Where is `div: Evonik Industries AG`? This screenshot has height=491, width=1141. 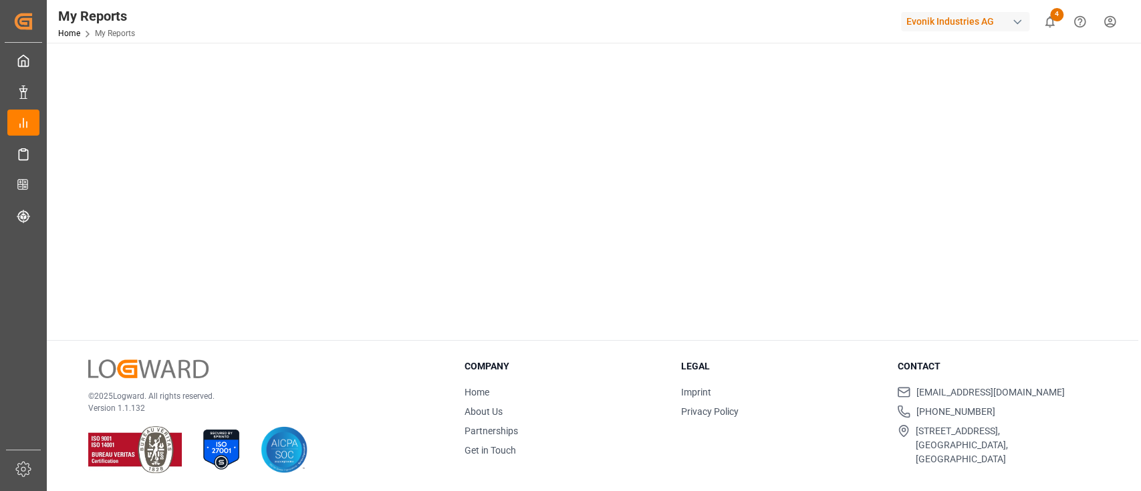 div: Evonik Industries AG is located at coordinates (965, 21).